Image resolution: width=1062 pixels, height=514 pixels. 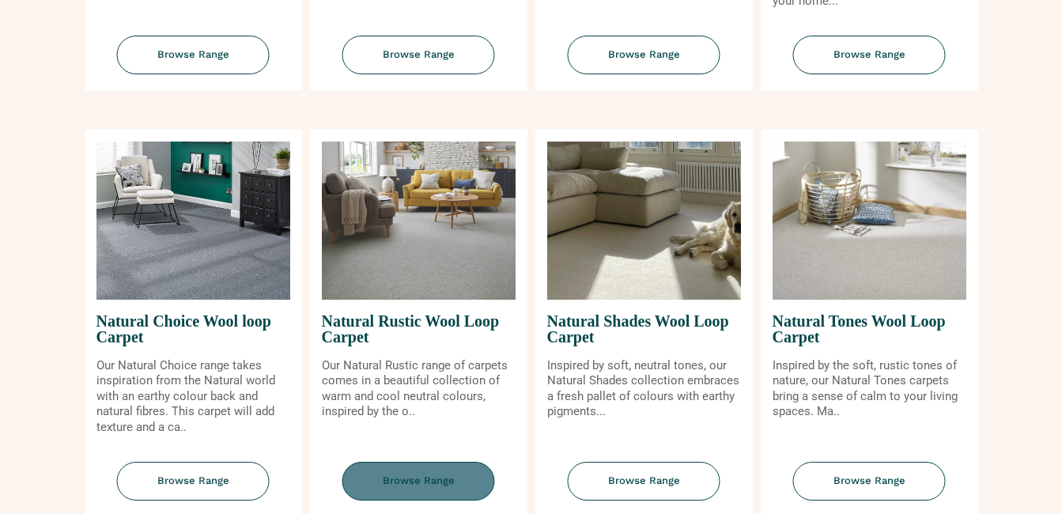 I want to click on span: Natural Tones Wool Loop Carpet, so click(x=869, y=329).